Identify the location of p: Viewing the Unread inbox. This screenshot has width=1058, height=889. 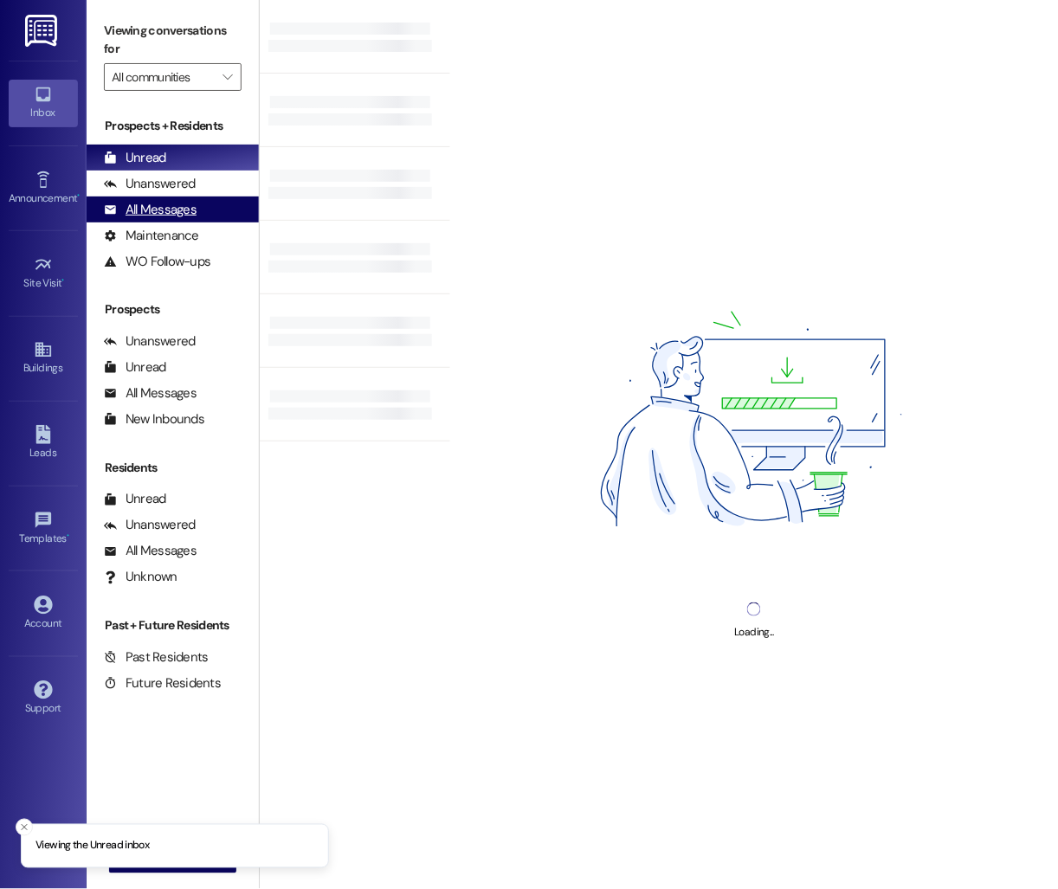
(92, 847).